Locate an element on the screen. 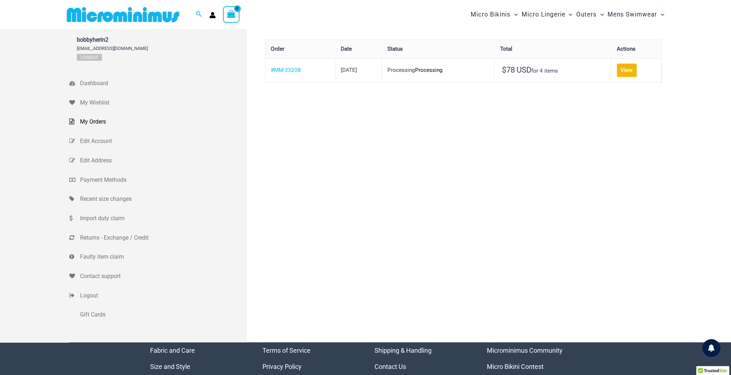 The width and height of the screenshot is (731, 375). a: View order MM-33208 is located at coordinates (627, 70).